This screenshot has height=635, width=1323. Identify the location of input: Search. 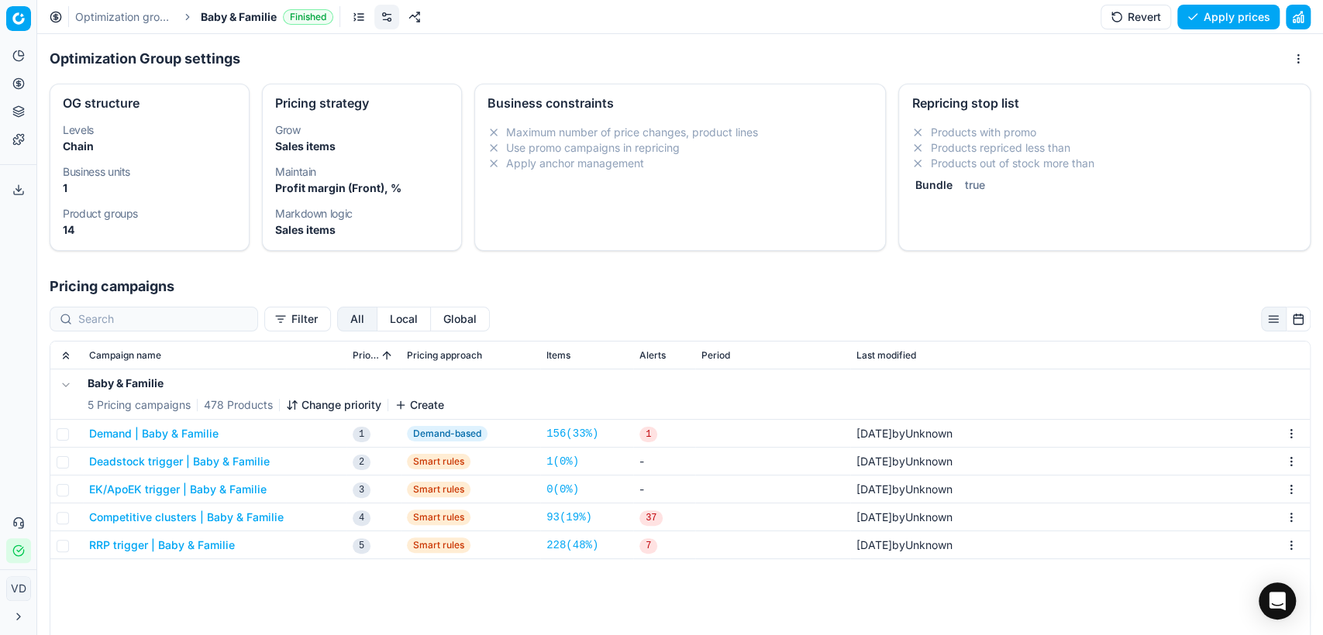
(163, 319).